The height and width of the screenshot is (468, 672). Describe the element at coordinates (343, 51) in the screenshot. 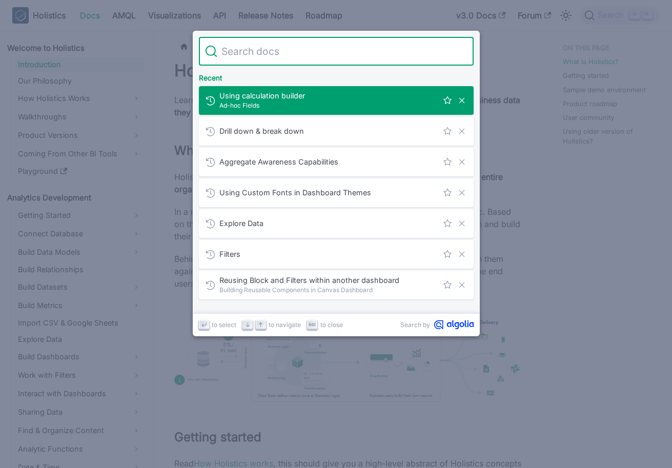

I see `input: Search docs` at that location.